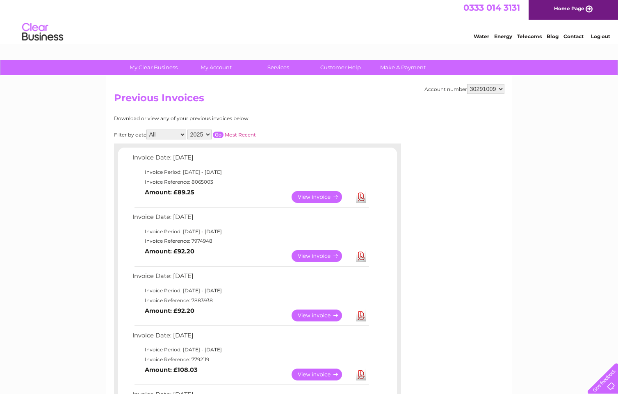 Image resolution: width=618 pixels, height=394 pixels. Describe the element at coordinates (43, 34) in the screenshot. I see `img: logo.png` at that location.